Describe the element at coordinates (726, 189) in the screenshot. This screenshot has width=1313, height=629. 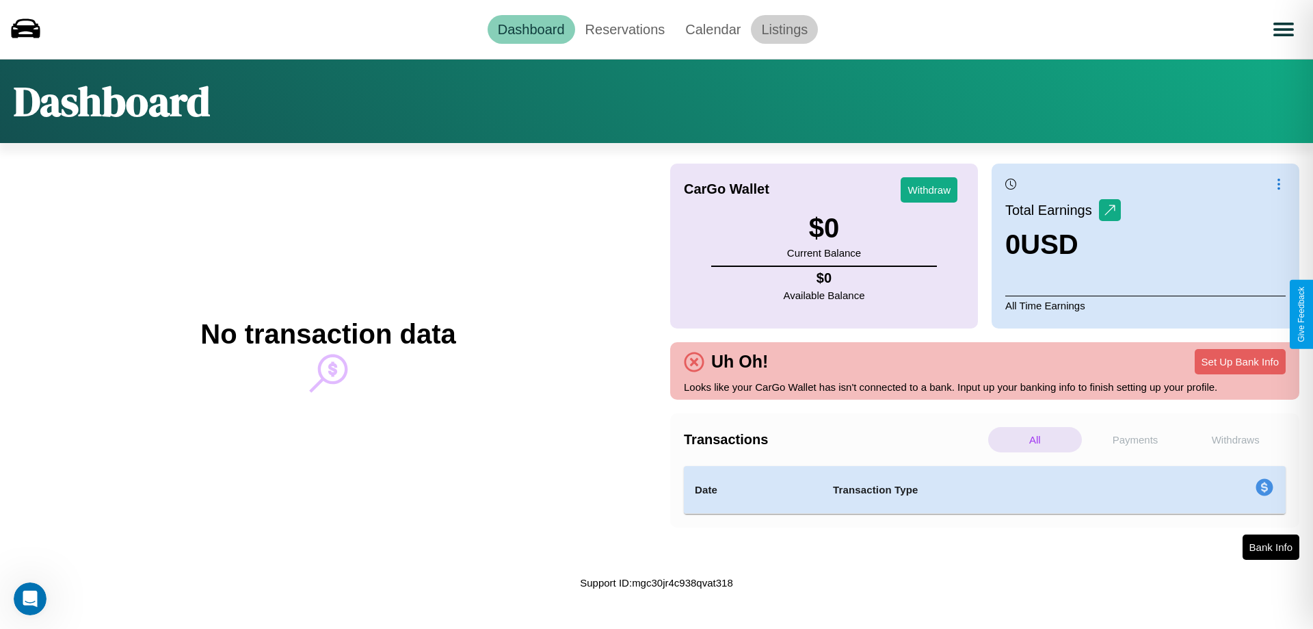
I see `h4: CarGo Wallet` at that location.